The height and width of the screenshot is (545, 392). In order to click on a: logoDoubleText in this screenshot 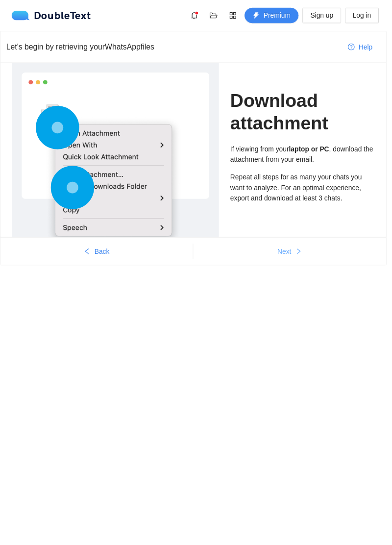, I will do `click(52, 16)`.